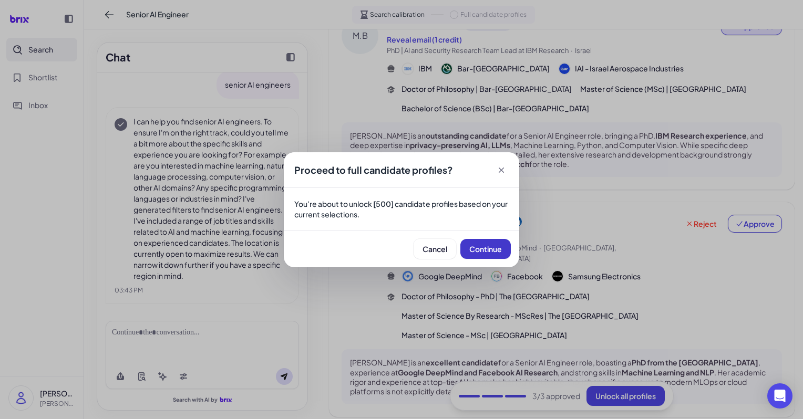 The height and width of the screenshot is (419, 803). I want to click on p: You're about to unlock candidate profiles based on your current selections., so click(401, 209).